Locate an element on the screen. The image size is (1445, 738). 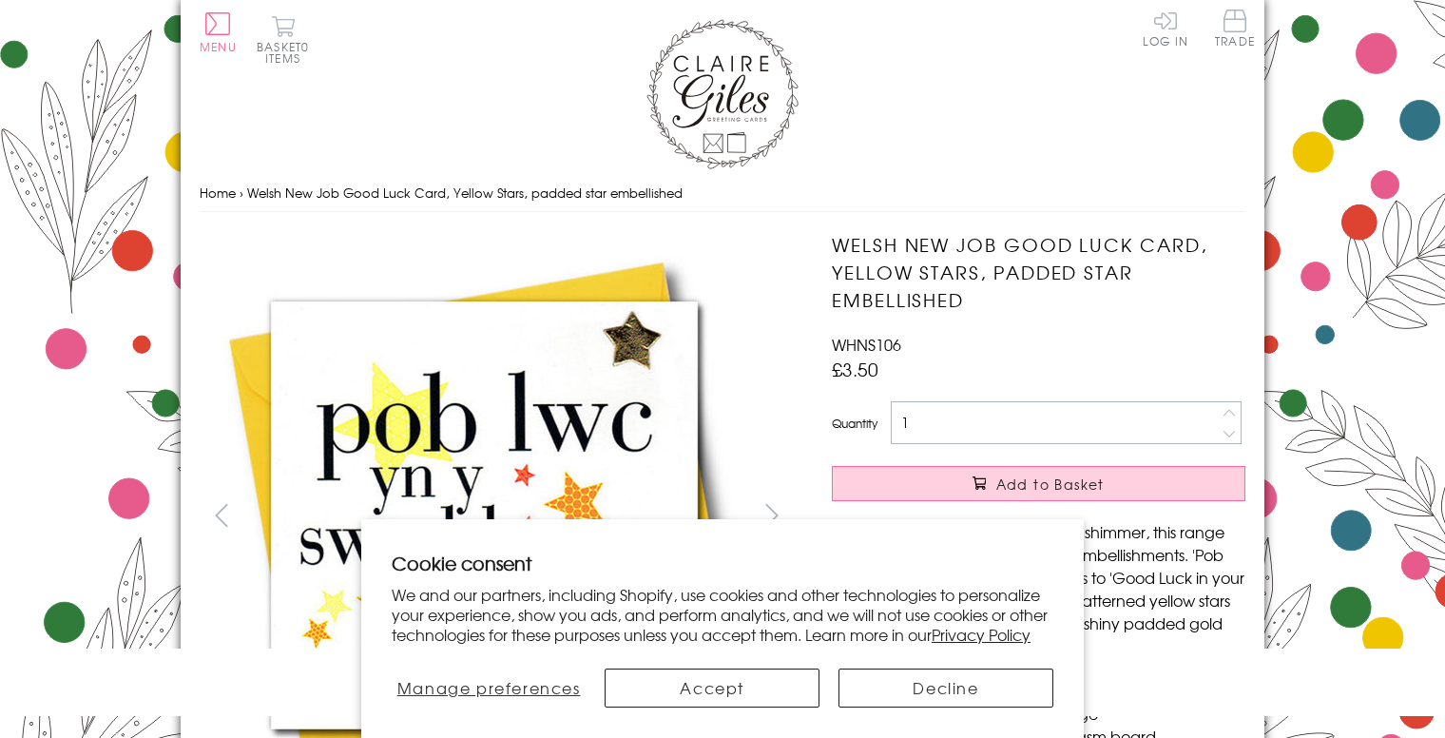
span: Welsh New Job Good Luck Card, Yellow Stars, padded star embellished is located at coordinates (465, 192).